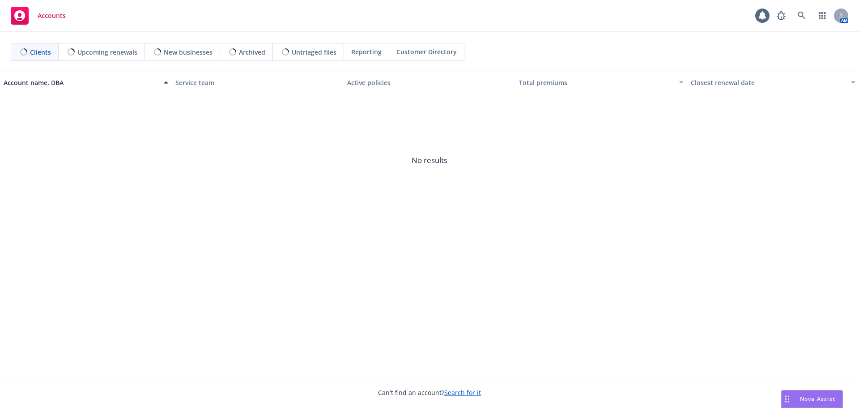 The width and height of the screenshot is (859, 408). Describe the element at coordinates (823, 16) in the screenshot. I see `a: Switch app` at that location.